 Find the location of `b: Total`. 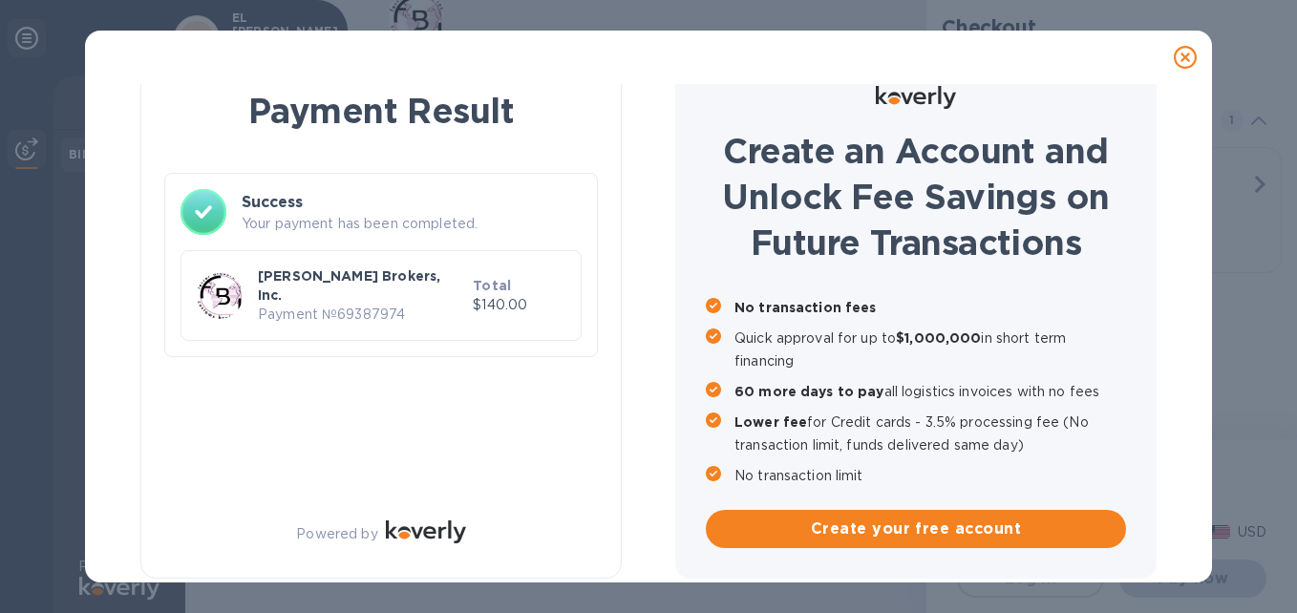

b: Total is located at coordinates (492, 286).